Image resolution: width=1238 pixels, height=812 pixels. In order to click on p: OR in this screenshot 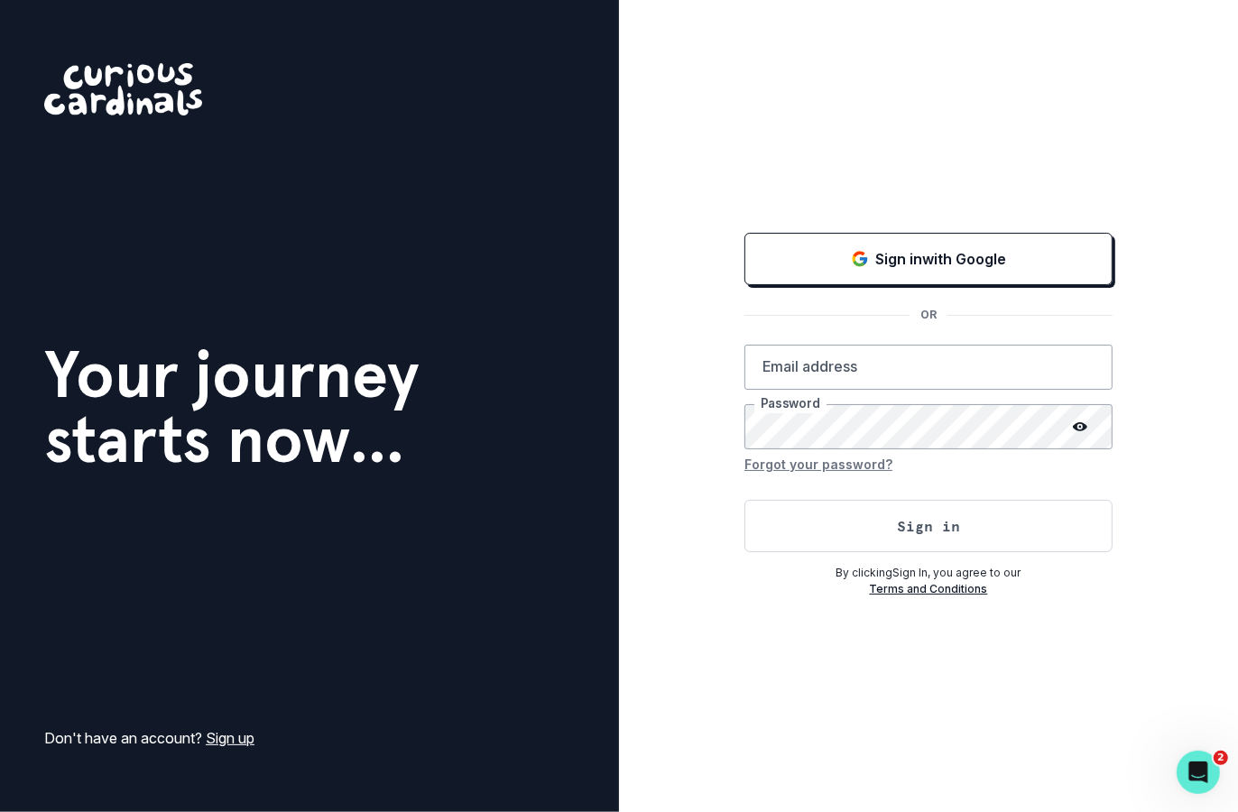, I will do `click(929, 315)`.